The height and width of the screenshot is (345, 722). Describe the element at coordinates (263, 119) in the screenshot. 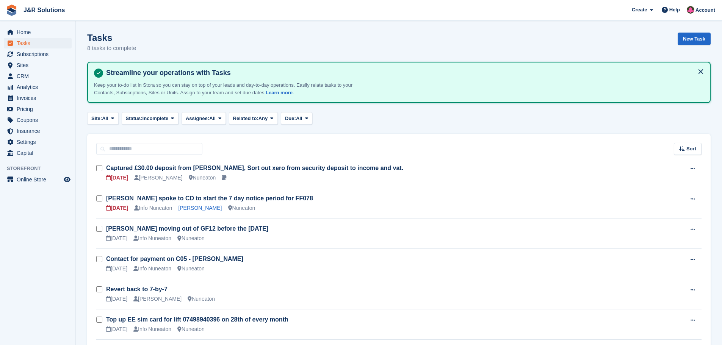

I see `span: Any` at that location.